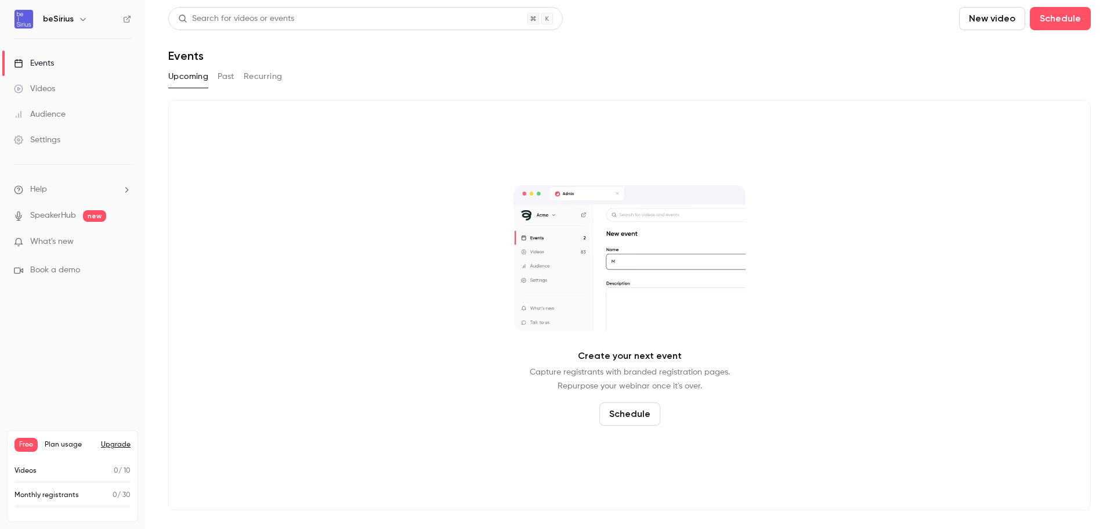 The image size is (1114, 529). Describe the element at coordinates (37, 140) in the screenshot. I see `div: Settings` at that location.